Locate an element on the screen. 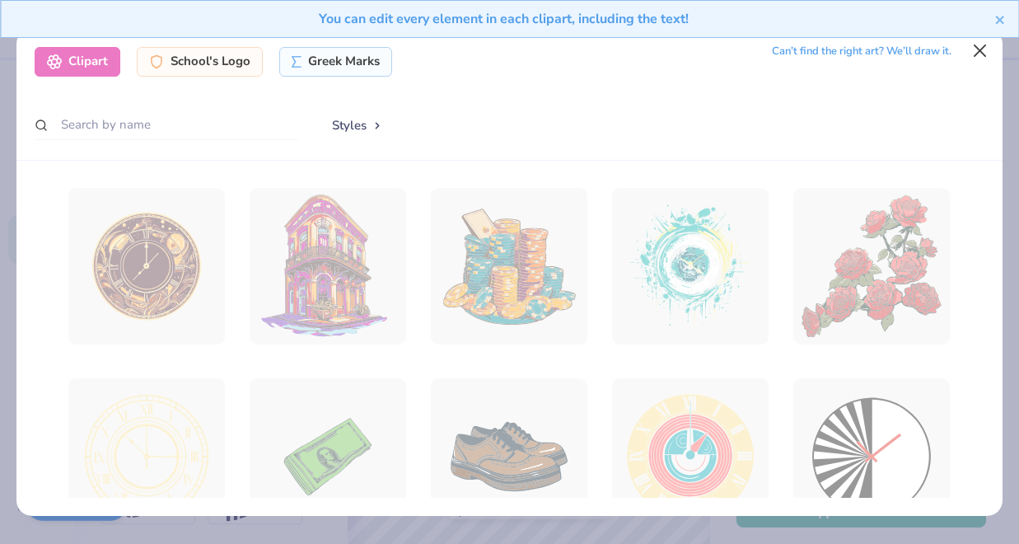  input: Search by name is located at coordinates (166, 124).